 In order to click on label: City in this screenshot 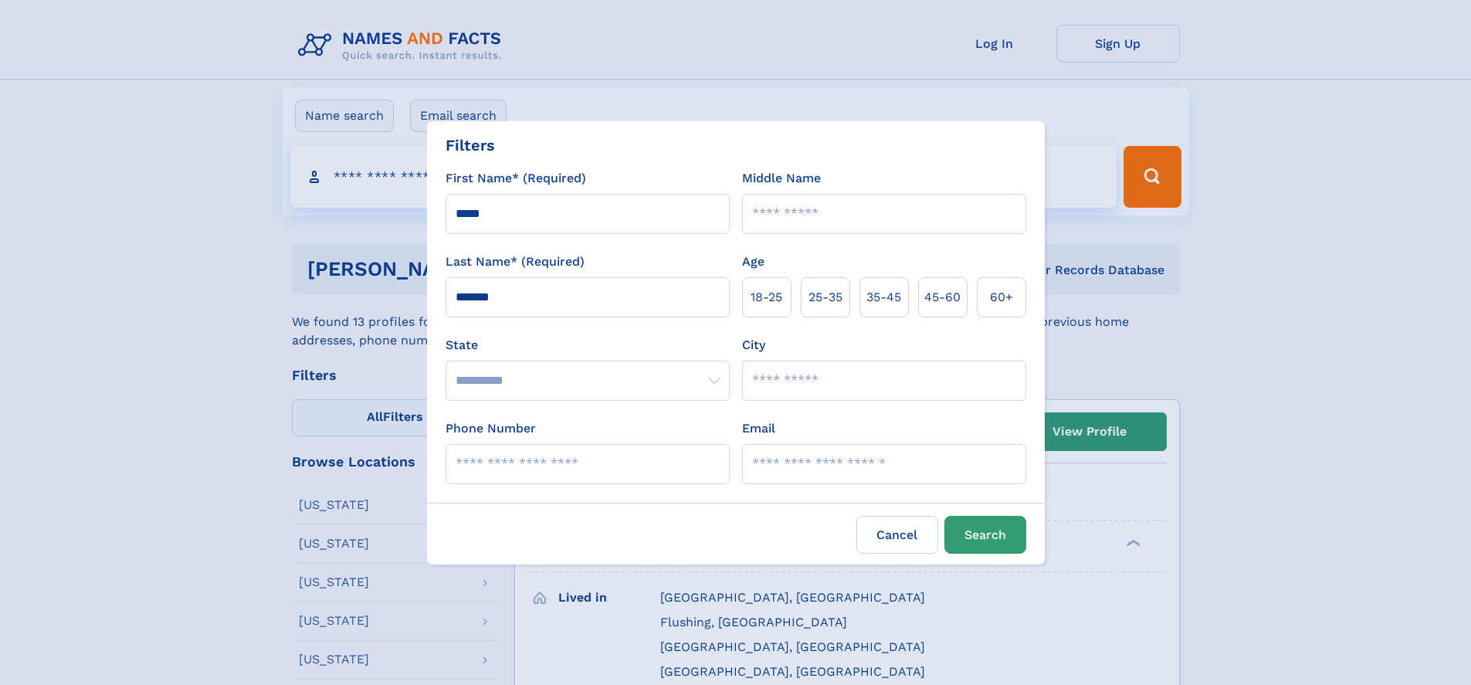, I will do `click(753, 345)`.